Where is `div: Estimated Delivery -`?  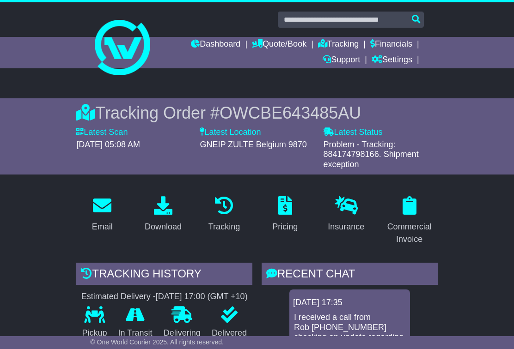
div: Estimated Delivery - is located at coordinates (164, 297).